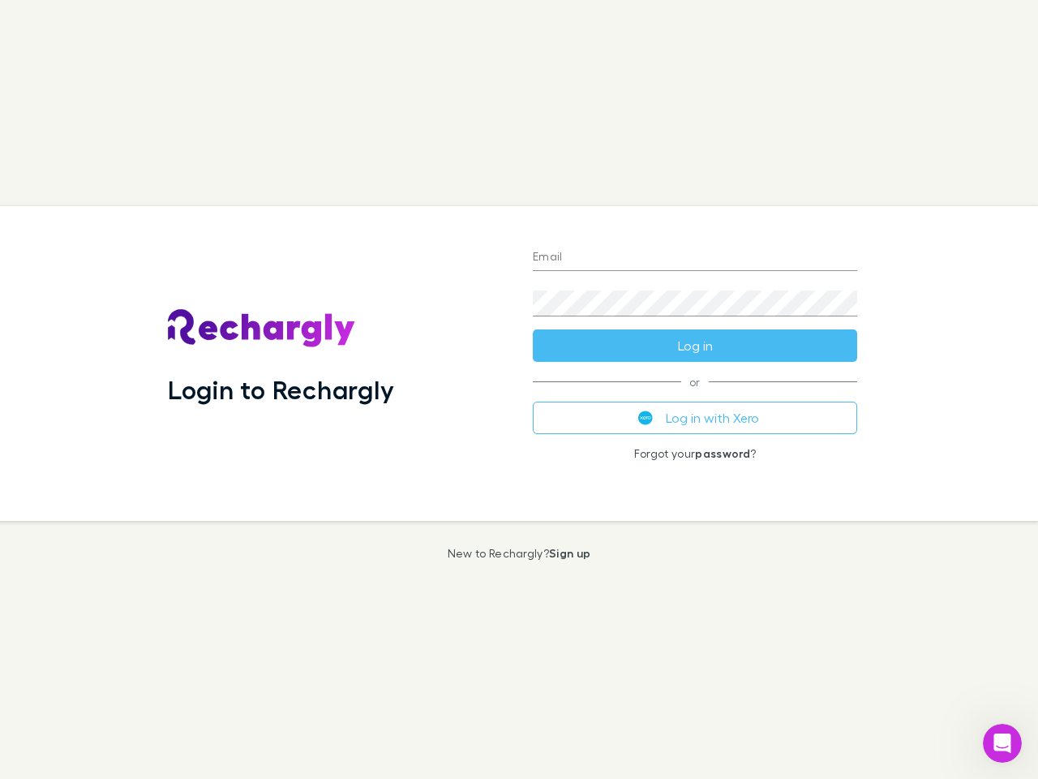 This screenshot has width=1038, height=779. What do you see at coordinates (519, 553) in the screenshot?
I see `p: New to Rechargly?` at bounding box center [519, 553].